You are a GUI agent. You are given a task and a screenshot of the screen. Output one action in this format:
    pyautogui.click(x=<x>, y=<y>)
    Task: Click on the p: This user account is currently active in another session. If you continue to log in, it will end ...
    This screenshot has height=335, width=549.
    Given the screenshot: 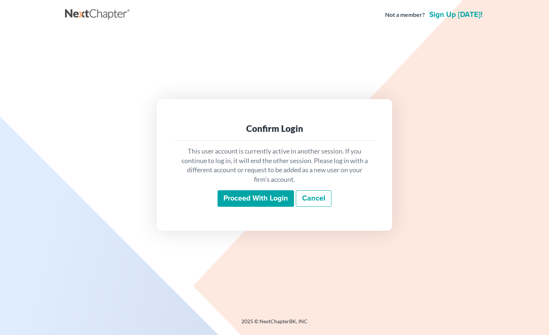 What is the action you would take?
    pyautogui.click(x=274, y=165)
    